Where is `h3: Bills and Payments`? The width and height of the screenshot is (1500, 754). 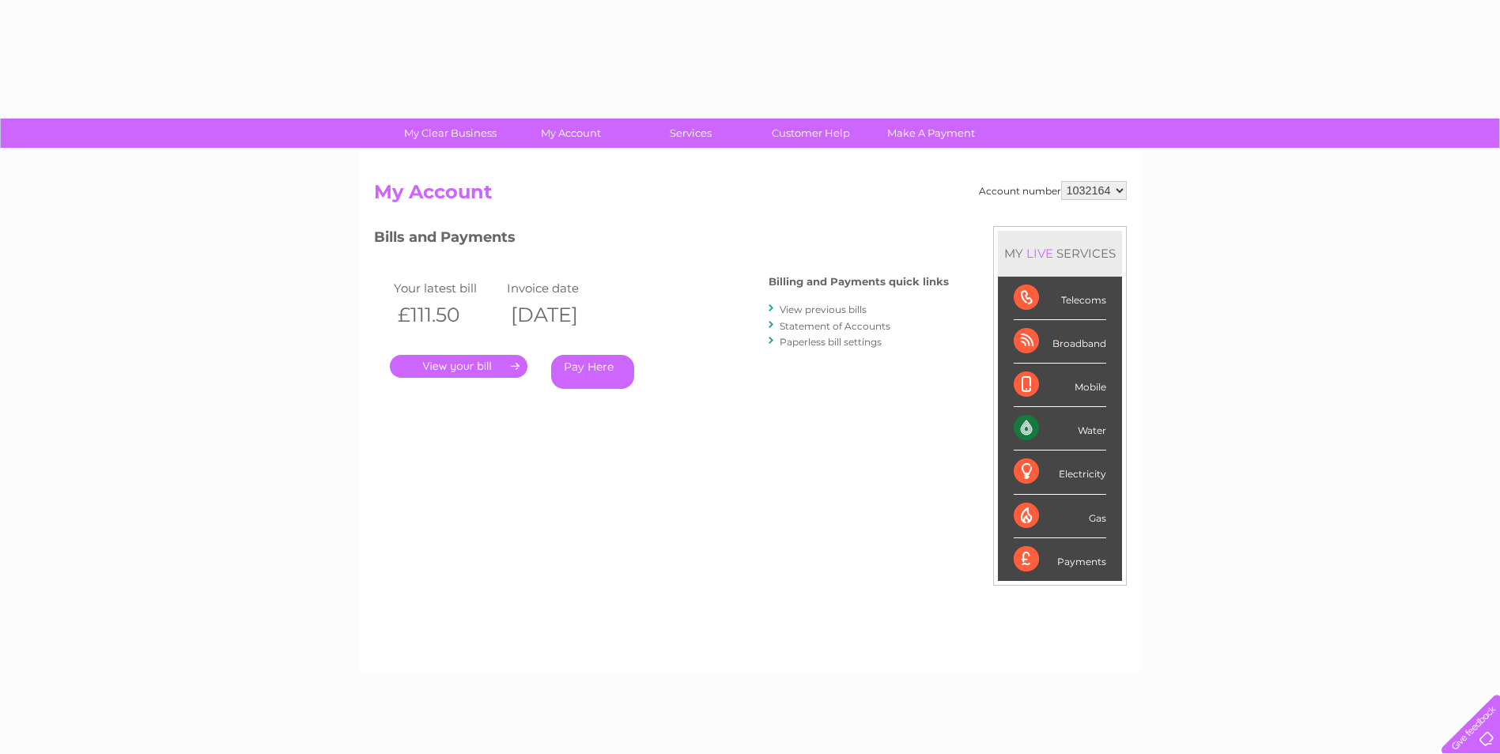 h3: Bills and Payments is located at coordinates (661, 240).